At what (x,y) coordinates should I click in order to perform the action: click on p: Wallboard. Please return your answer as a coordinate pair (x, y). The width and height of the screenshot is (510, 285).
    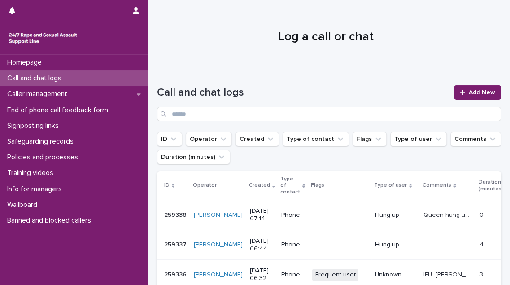
    Looking at the image, I should click on (24, 205).